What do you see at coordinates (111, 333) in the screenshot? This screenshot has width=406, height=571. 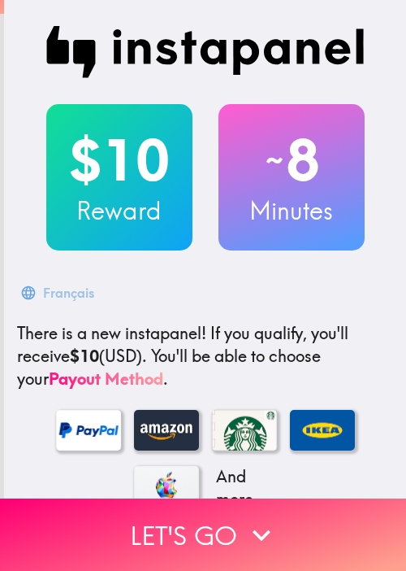 I see `span: There is a new instapanel!` at bounding box center [111, 333].